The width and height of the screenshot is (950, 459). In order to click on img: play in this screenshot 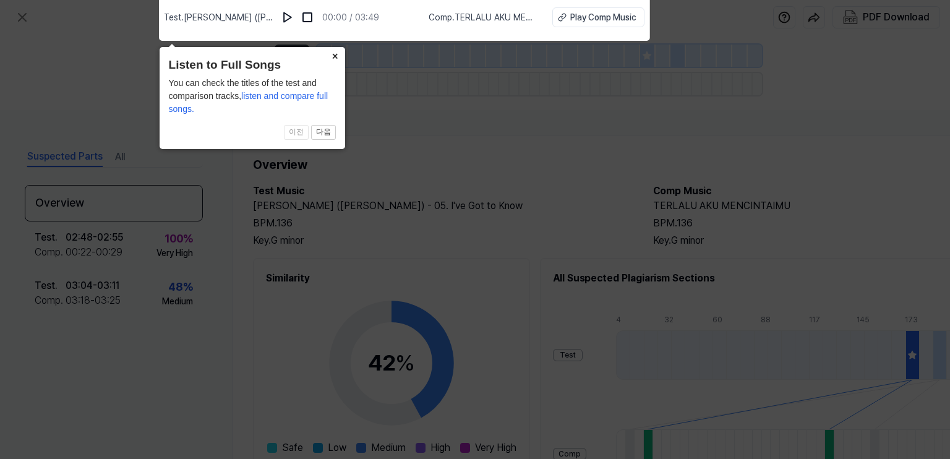, I will do `click(288, 17)`.